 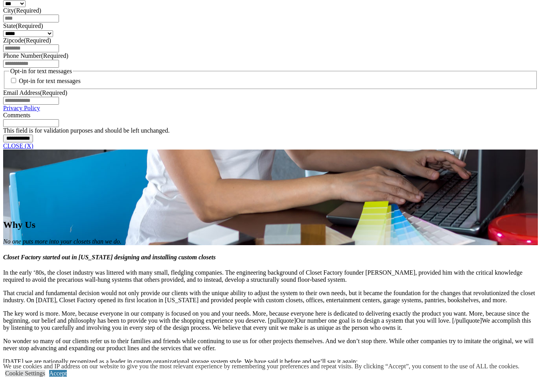 I want to click on label: Email Address, so click(x=35, y=92).